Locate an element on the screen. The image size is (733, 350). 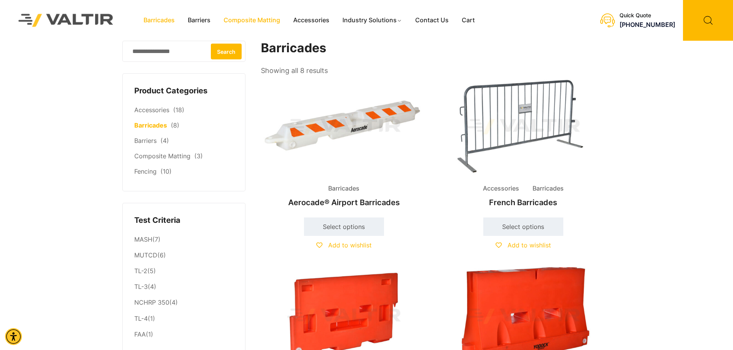
div: Quick Quote is located at coordinates (647, 15).